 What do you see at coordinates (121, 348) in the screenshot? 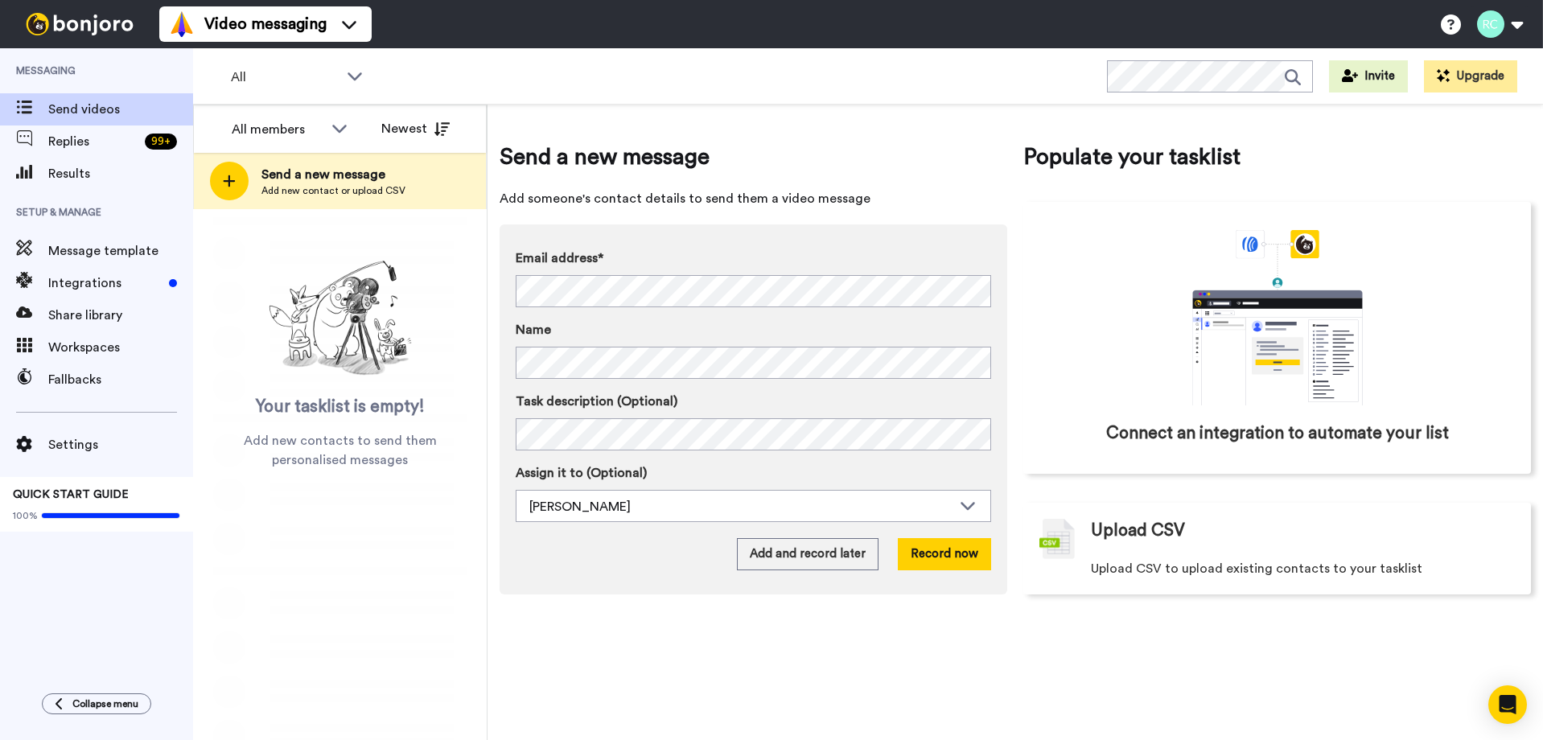
I see `span: Workspaces` at bounding box center [121, 348].